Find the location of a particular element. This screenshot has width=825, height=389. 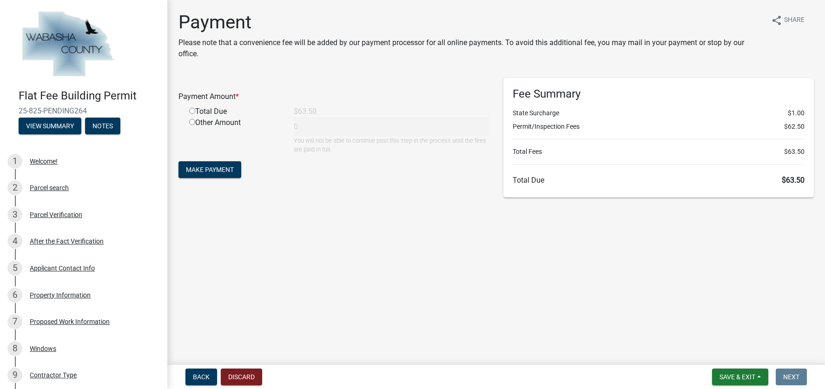

span: Next is located at coordinates (791, 377).